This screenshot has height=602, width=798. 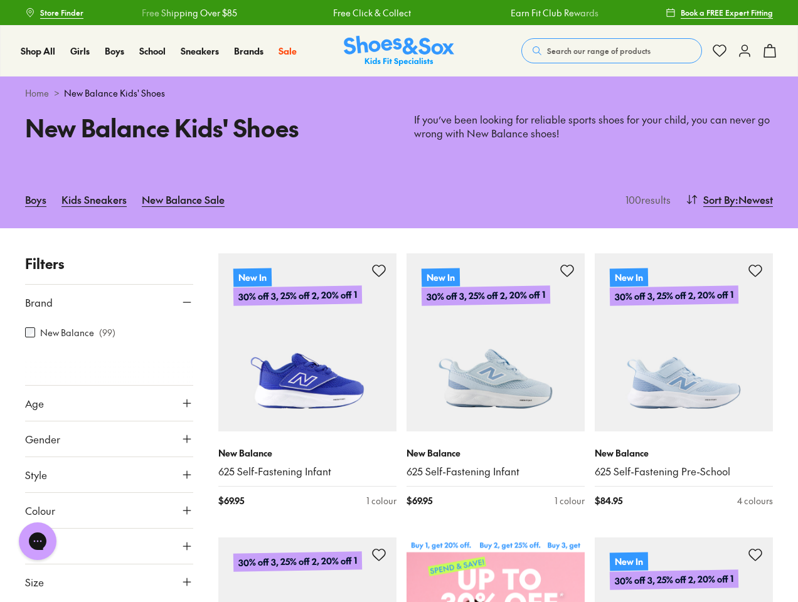 What do you see at coordinates (109, 439) in the screenshot?
I see `button: Gender` at bounding box center [109, 439].